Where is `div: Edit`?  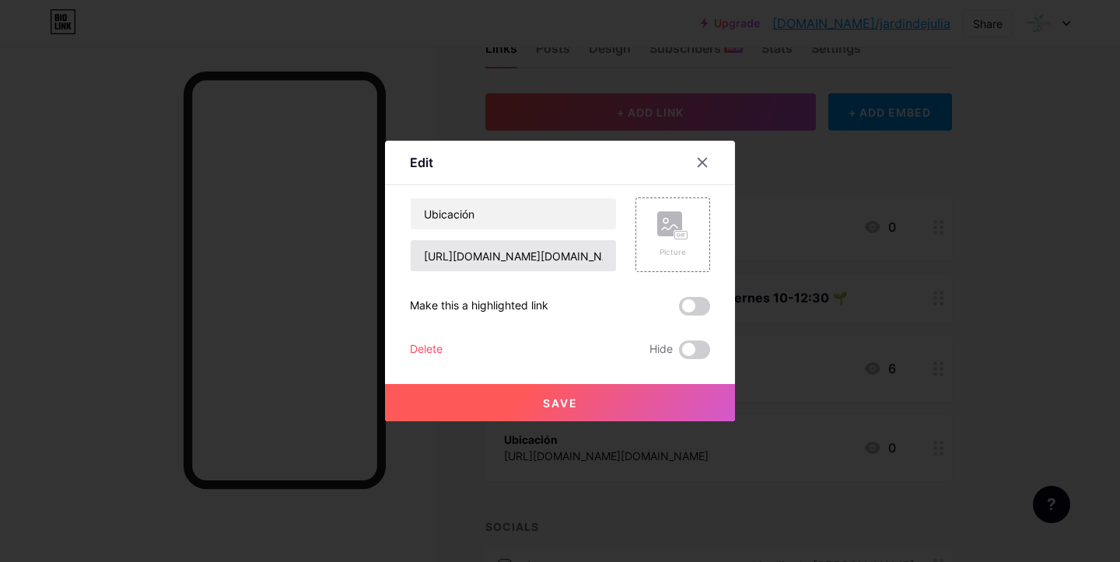
div: Edit is located at coordinates (421, 162).